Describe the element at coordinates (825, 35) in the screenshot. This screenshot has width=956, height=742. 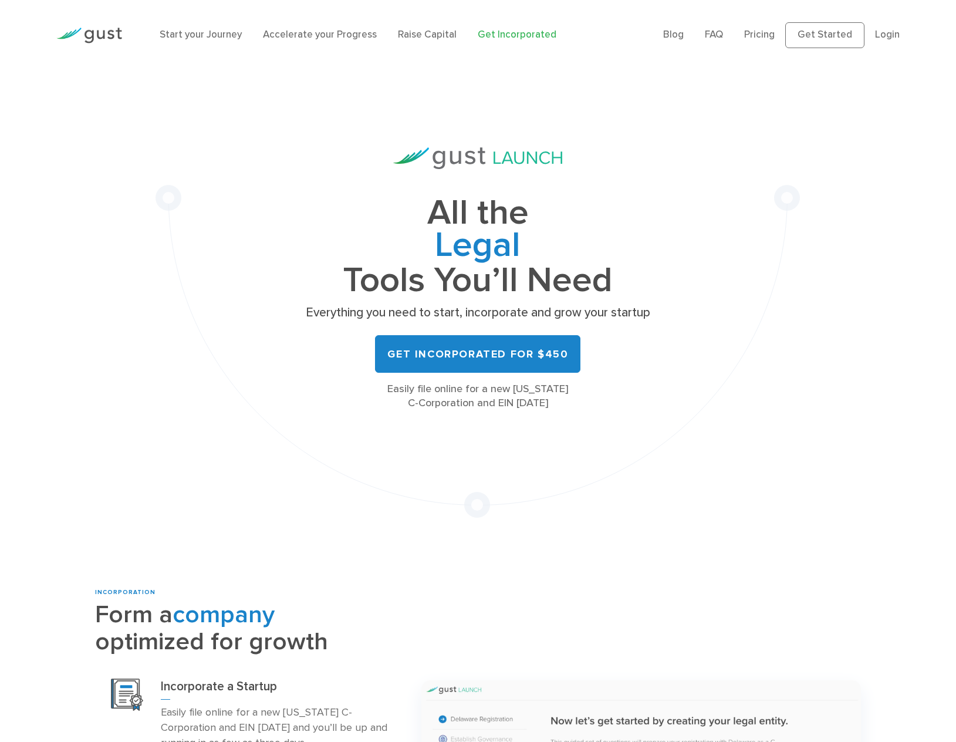
I see `a: Get Started` at that location.